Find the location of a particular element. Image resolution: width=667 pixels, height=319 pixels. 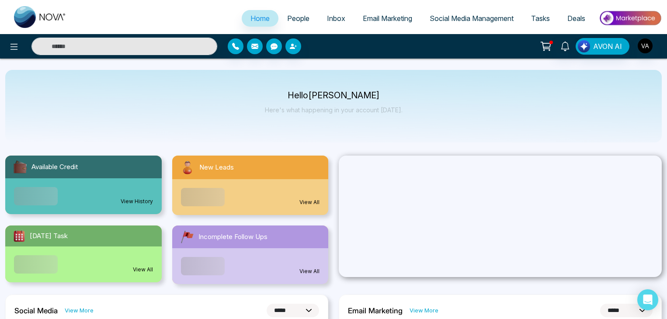

span: Available Credit is located at coordinates (55, 167).